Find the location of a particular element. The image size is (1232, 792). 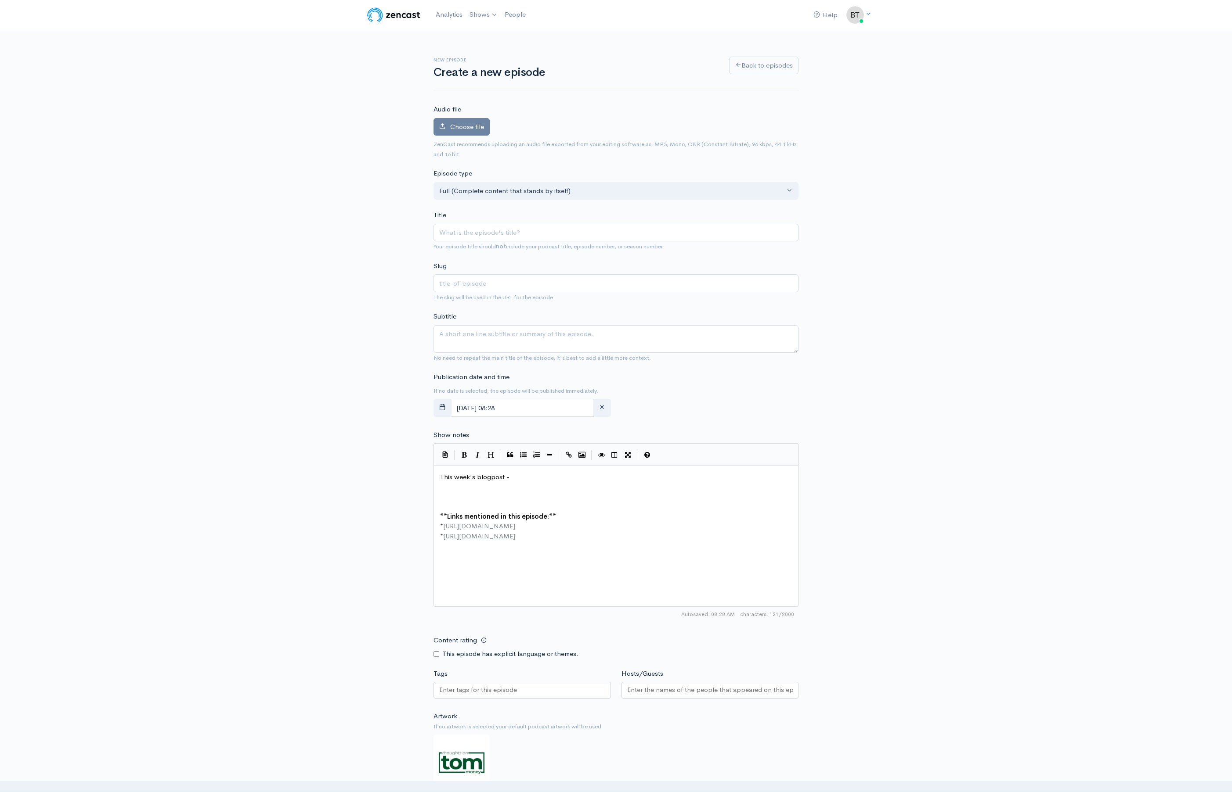

input: Enter tags for this episode is located at coordinates (479, 690).